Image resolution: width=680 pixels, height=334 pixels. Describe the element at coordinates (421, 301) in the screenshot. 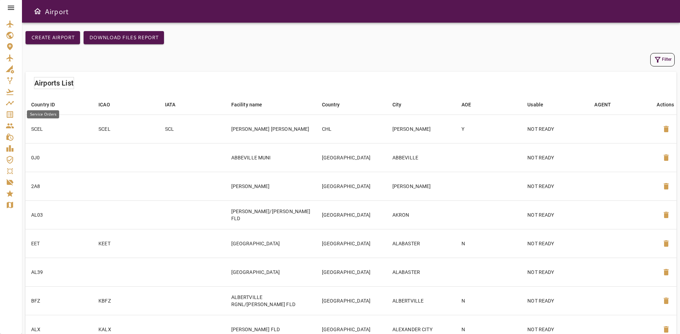

I see `td: ALBERTVILLE` at that location.